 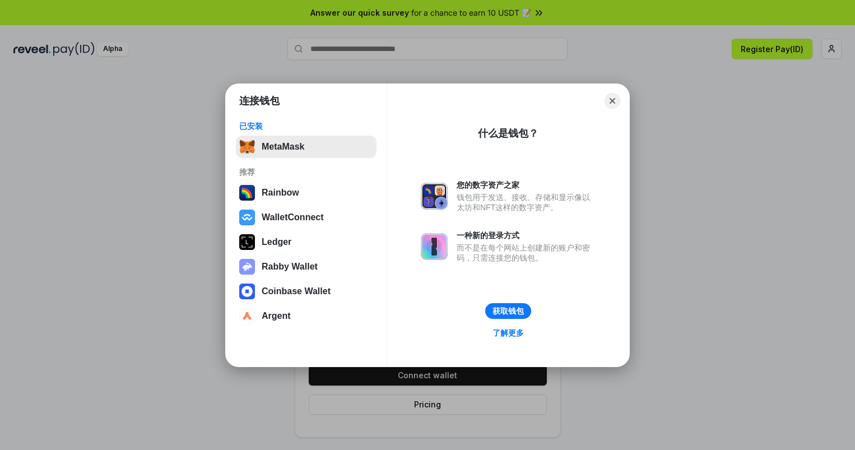 I want to click on button: Argent, so click(x=306, y=316).